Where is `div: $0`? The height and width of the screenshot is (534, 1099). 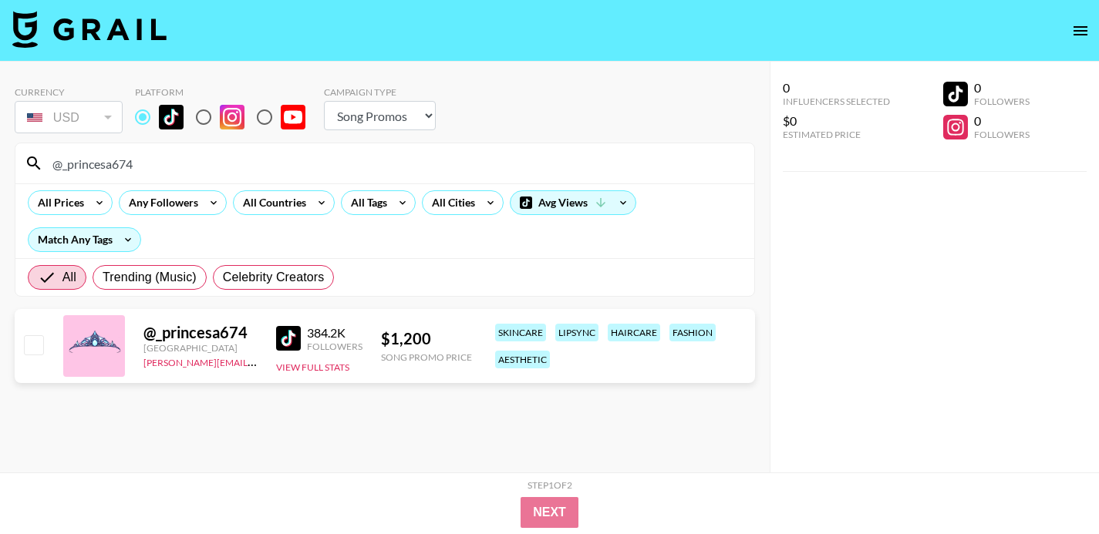
div: $0 is located at coordinates (836, 121).